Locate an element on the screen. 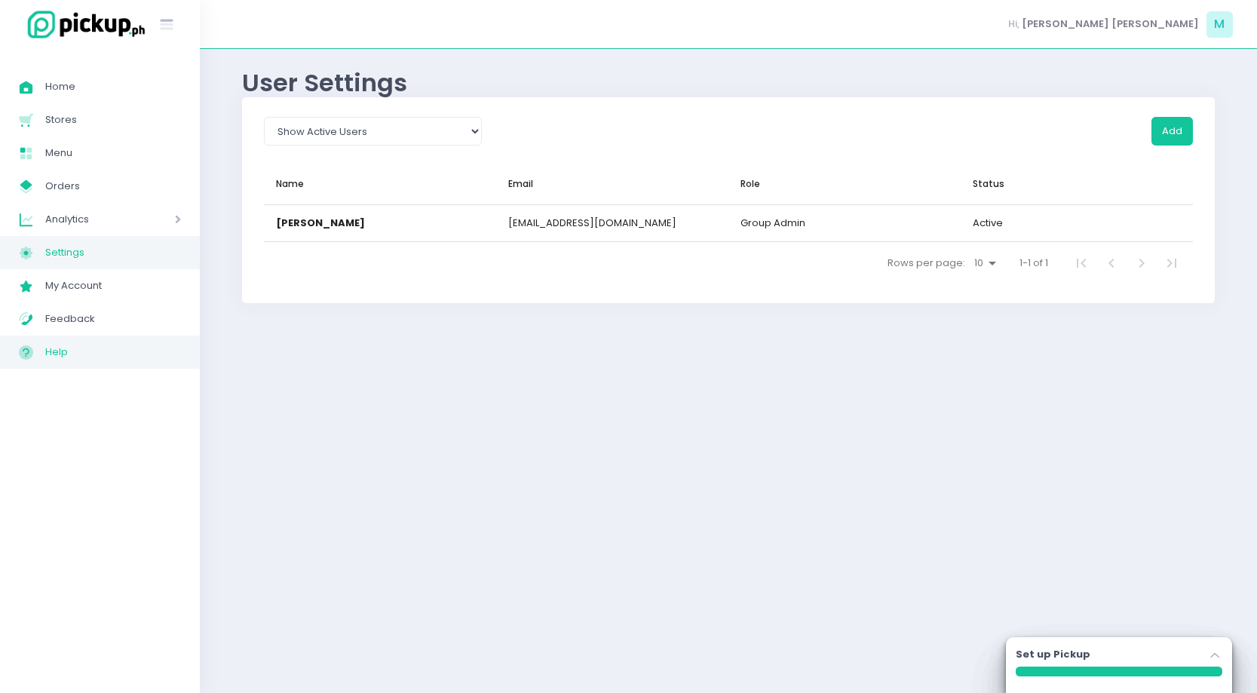 Image resolution: width=1257 pixels, height=693 pixels. span: Menu is located at coordinates (113, 153).